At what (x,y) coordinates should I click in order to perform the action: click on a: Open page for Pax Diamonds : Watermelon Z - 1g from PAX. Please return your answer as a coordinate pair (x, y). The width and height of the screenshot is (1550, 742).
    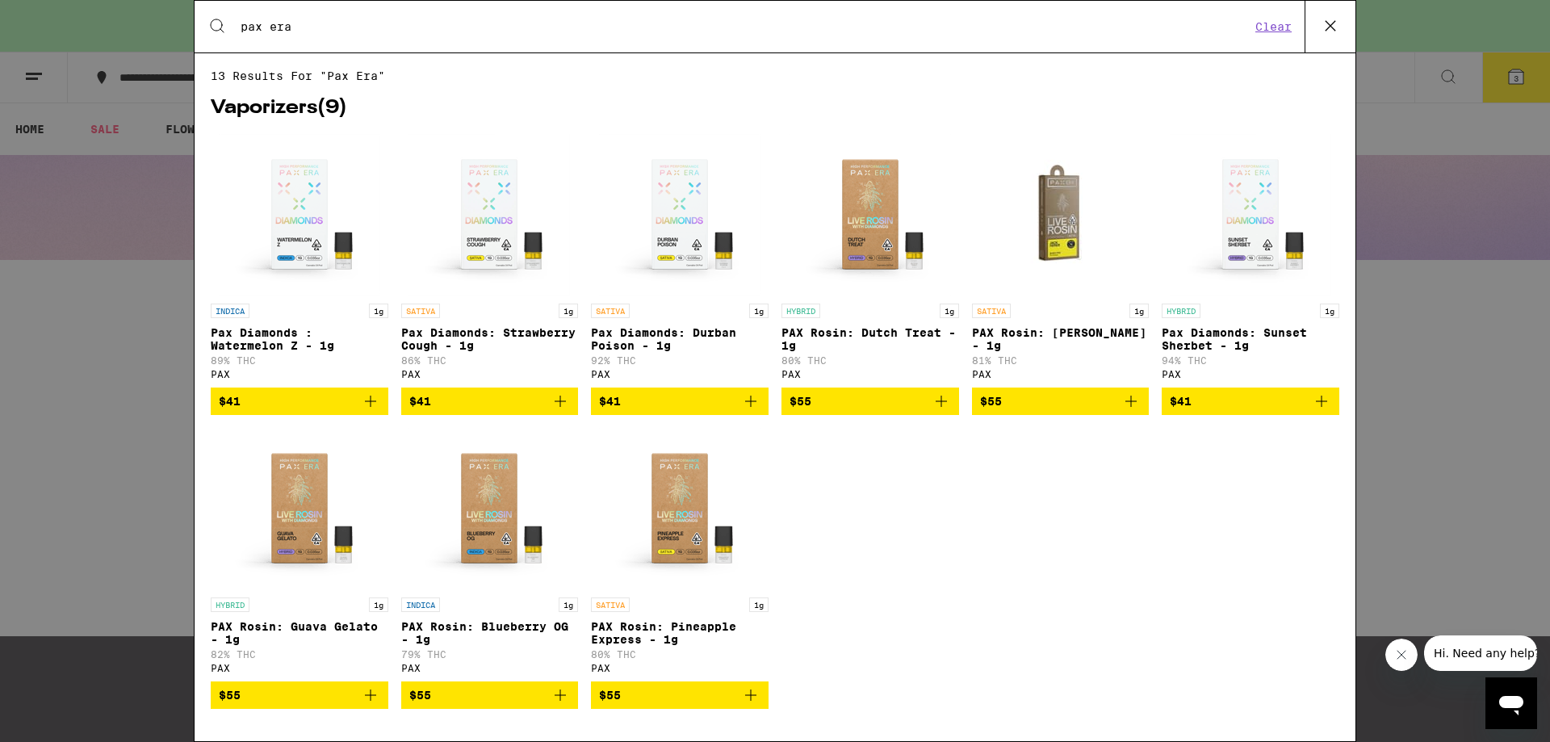
    Looking at the image, I should click on (299, 261).